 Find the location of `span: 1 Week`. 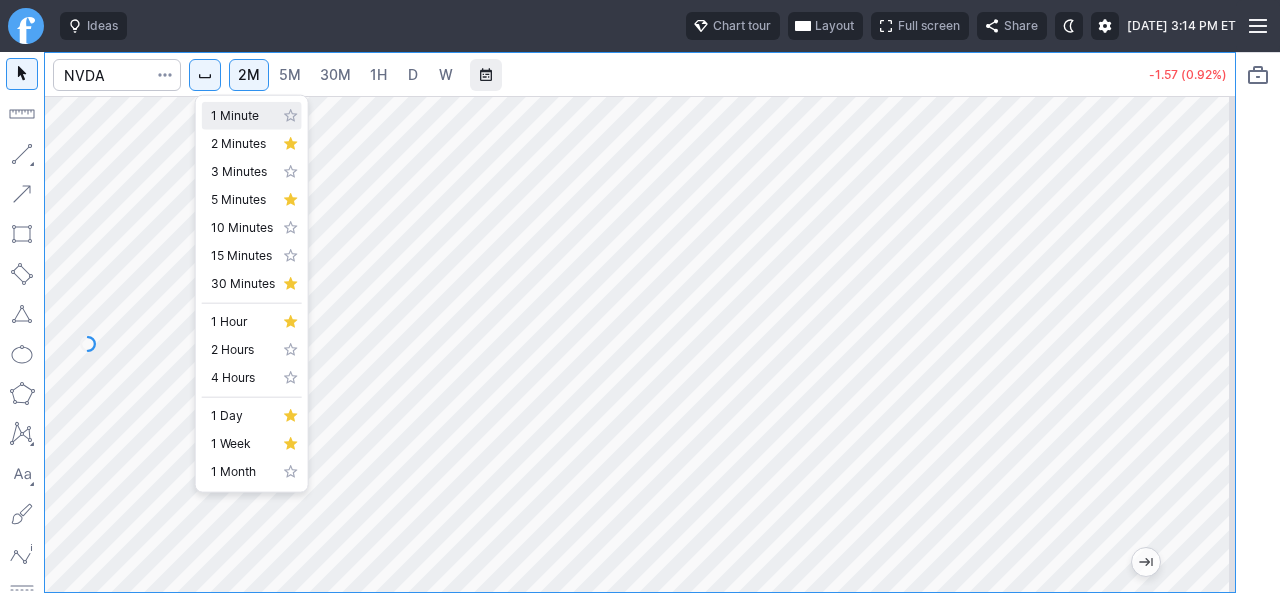

span: 1 Week is located at coordinates (243, 444).